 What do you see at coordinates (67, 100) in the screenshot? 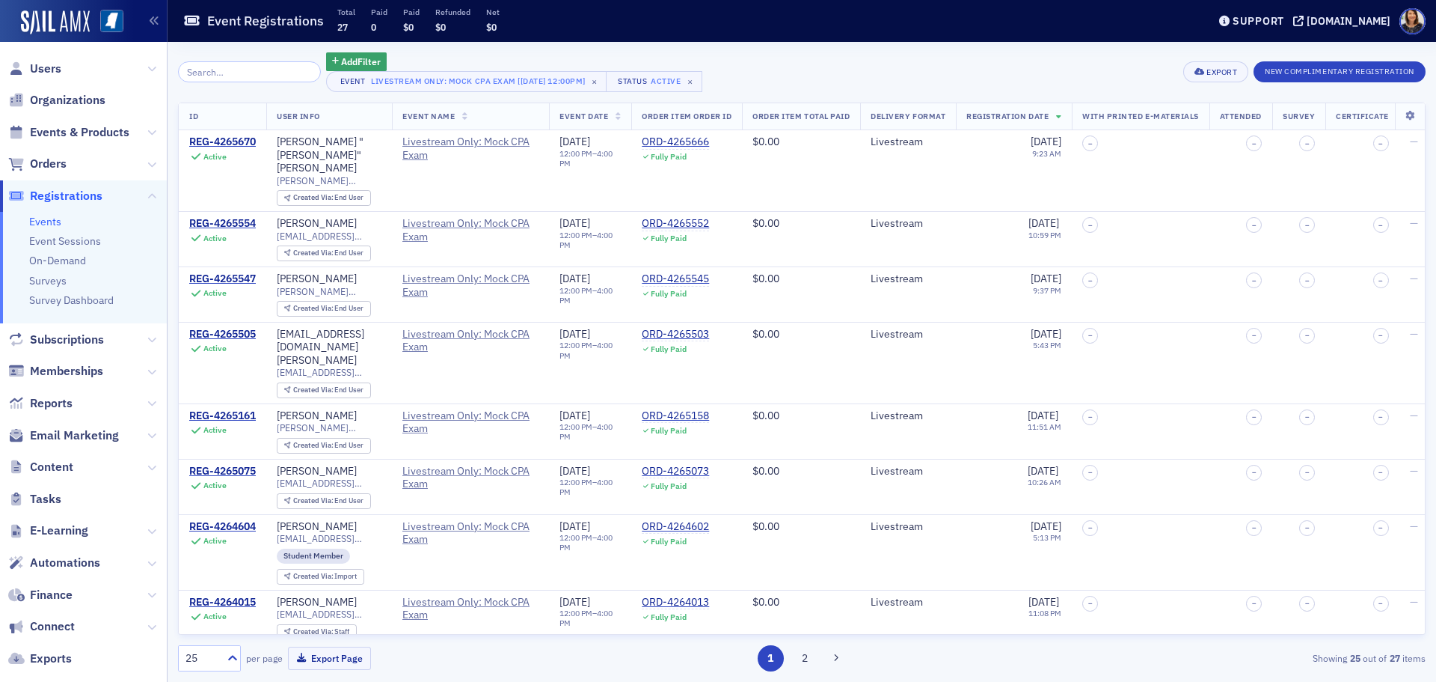
I see `span: Organizations` at bounding box center [67, 100].